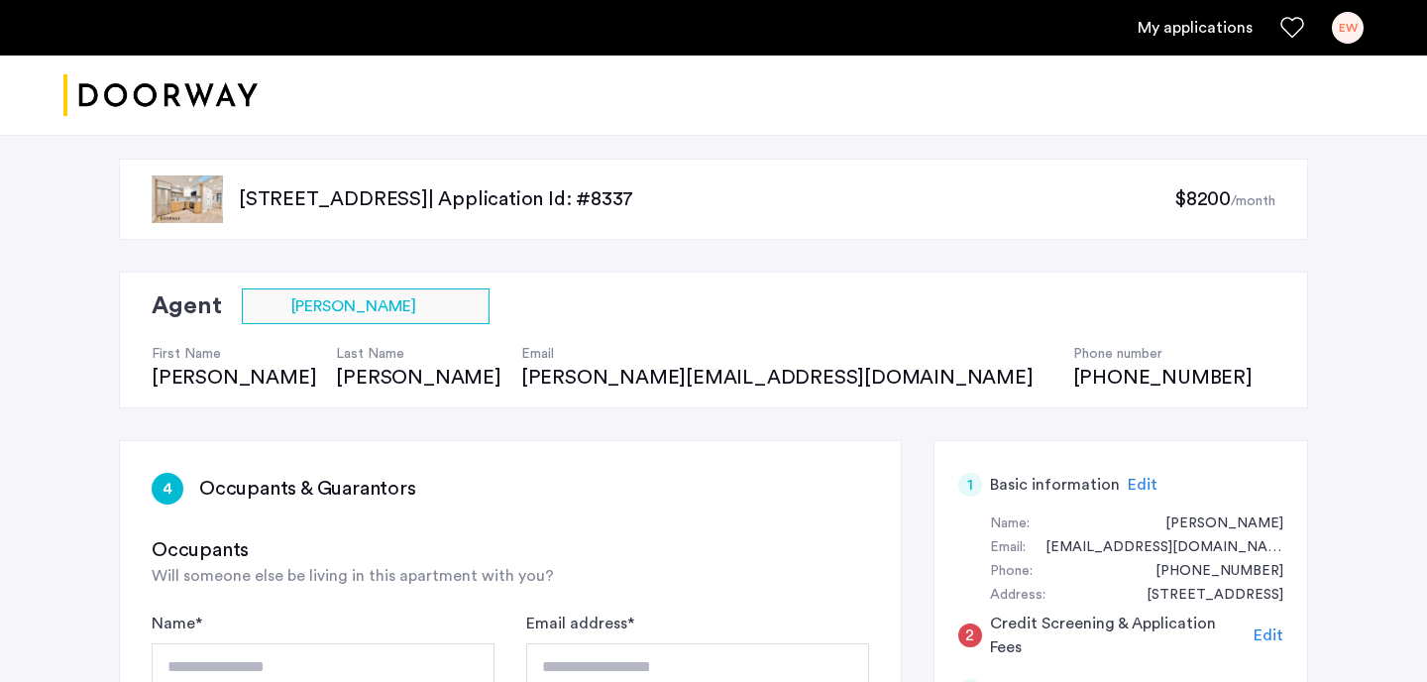 The image size is (1427, 682). What do you see at coordinates (1008, 548) in the screenshot?
I see `div: Email:` at bounding box center [1008, 548].